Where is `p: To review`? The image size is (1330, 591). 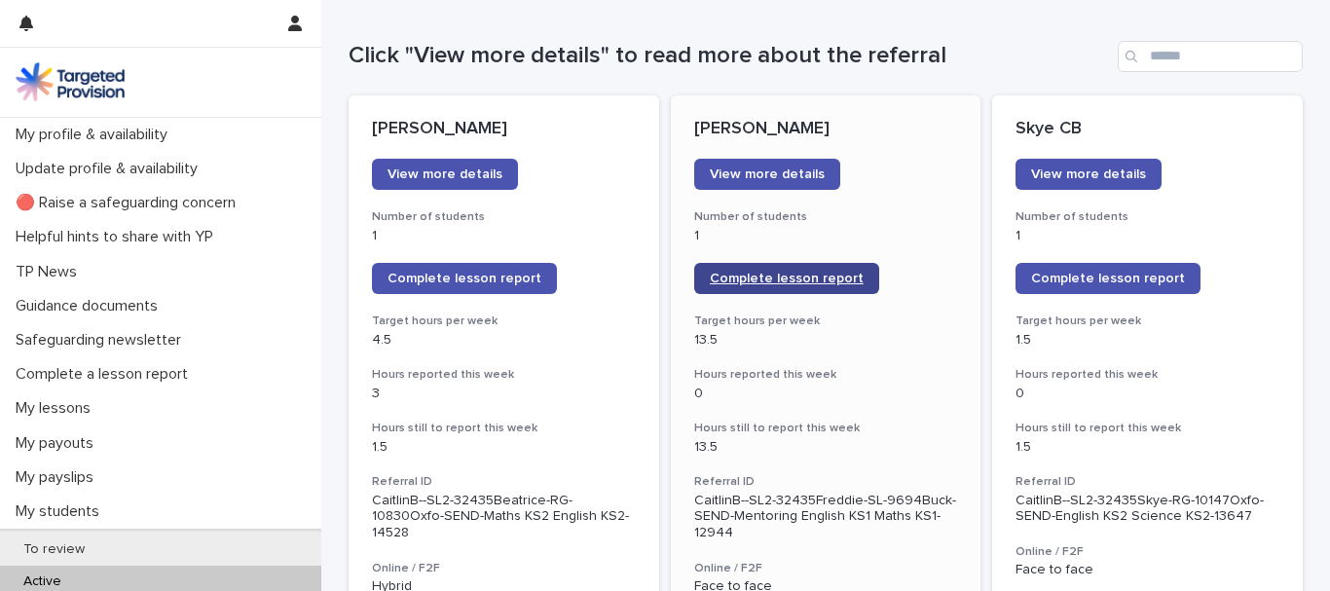 p: To review is located at coordinates (54, 549).